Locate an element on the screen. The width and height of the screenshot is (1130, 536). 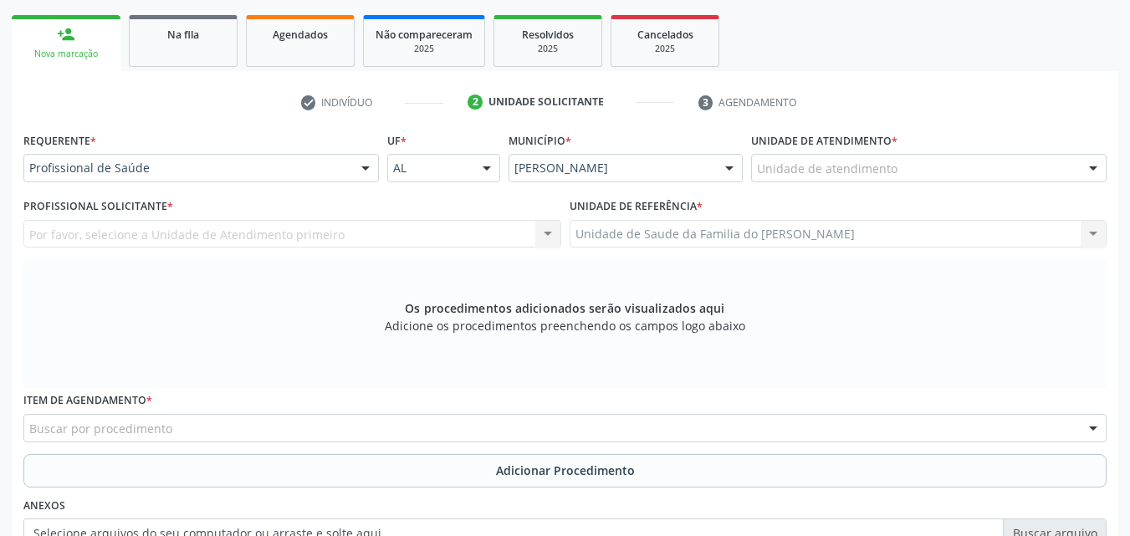
label: Unidade de atendimento is located at coordinates (824, 141).